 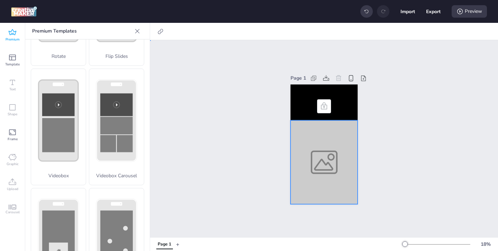 I want to click on p: Videobox Carousel, so click(x=117, y=175).